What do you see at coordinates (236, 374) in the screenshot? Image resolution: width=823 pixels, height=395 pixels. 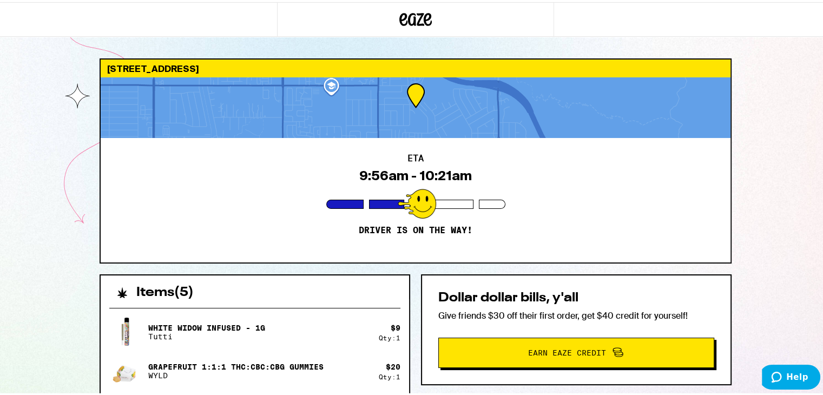 I see `p: WYLD` at bounding box center [236, 374].